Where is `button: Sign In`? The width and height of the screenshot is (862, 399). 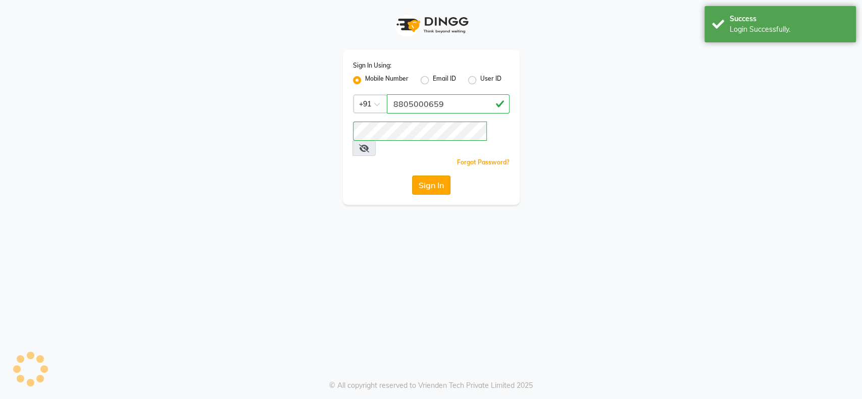
button: Sign In is located at coordinates (431, 185).